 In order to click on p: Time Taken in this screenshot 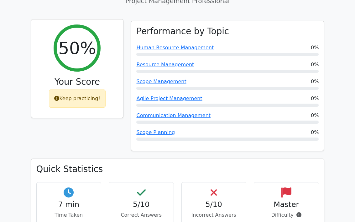, I will do `click(69, 215)`.